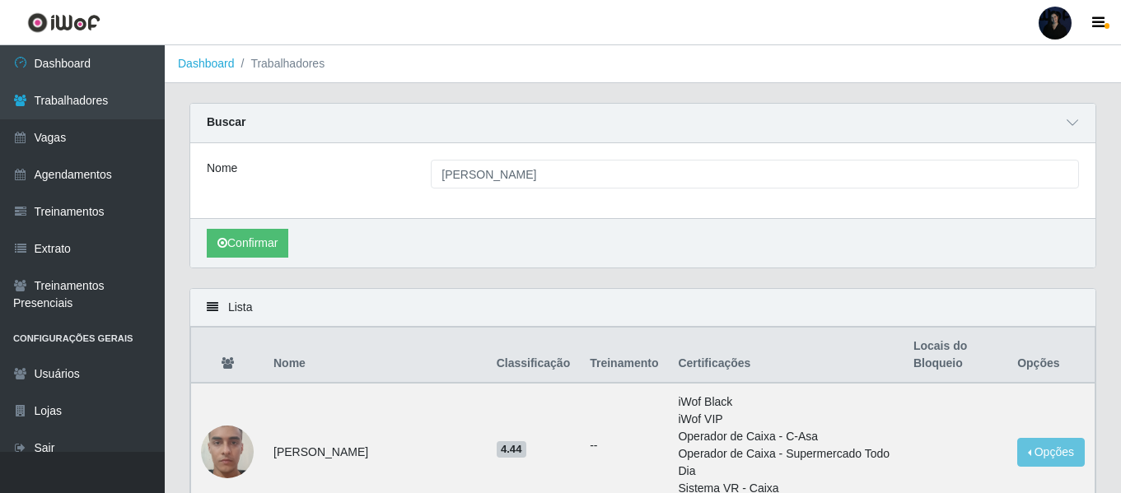 The height and width of the screenshot is (493, 1121). Describe the element at coordinates (785, 402) in the screenshot. I see `li: iWof Black` at that location.